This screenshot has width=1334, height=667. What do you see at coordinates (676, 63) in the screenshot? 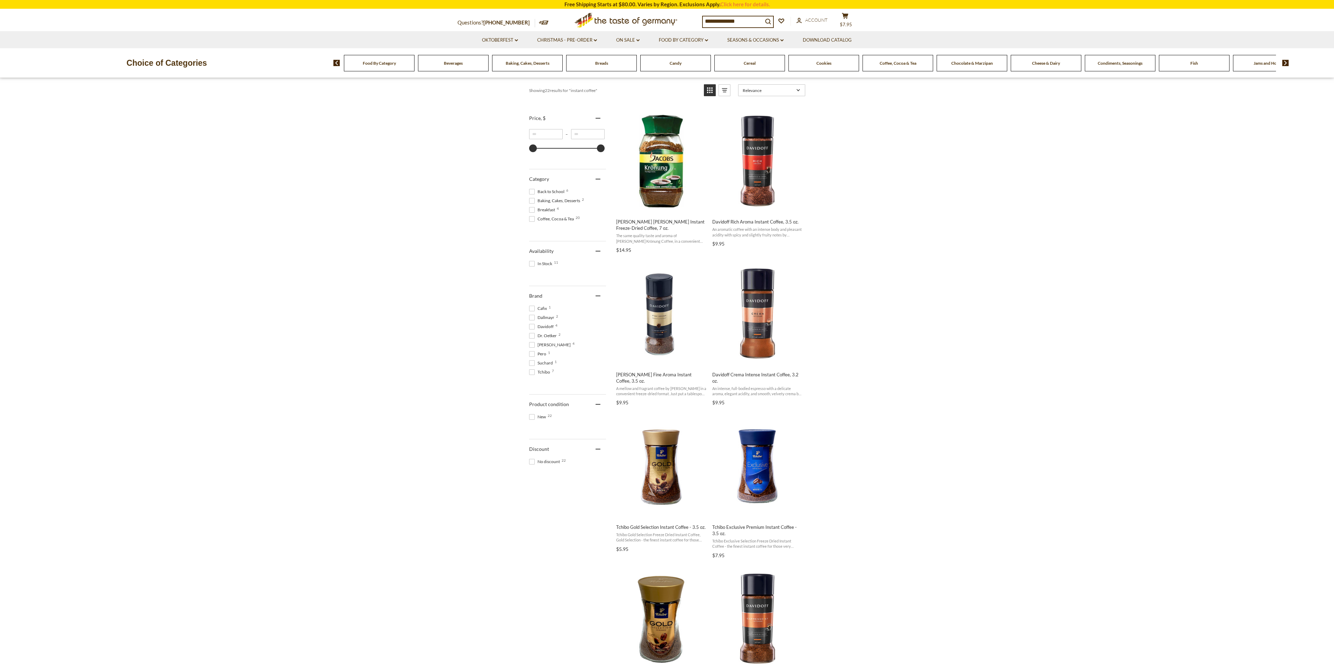
I see `span: Candy` at bounding box center [676, 63].